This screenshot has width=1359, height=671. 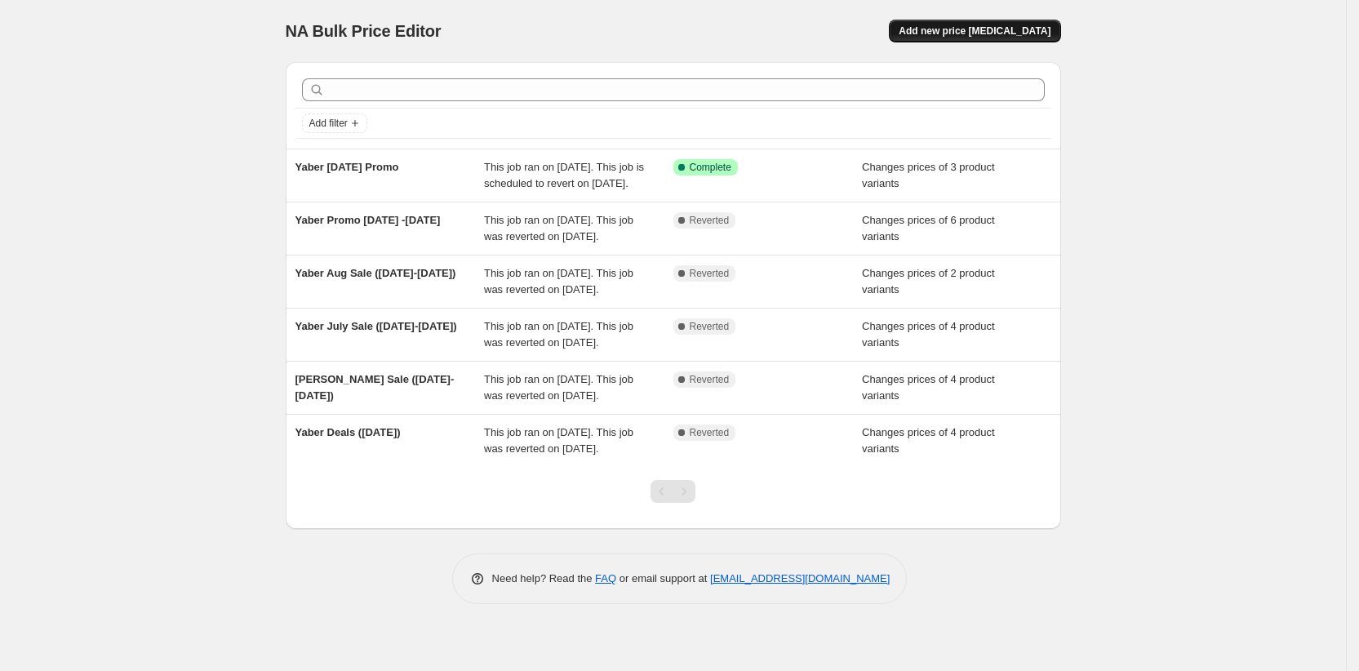 I want to click on a: FAQ, so click(x=606, y=578).